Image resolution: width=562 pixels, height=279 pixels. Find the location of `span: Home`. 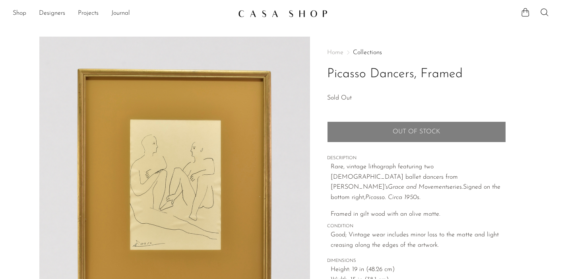

span: Home is located at coordinates (335, 52).